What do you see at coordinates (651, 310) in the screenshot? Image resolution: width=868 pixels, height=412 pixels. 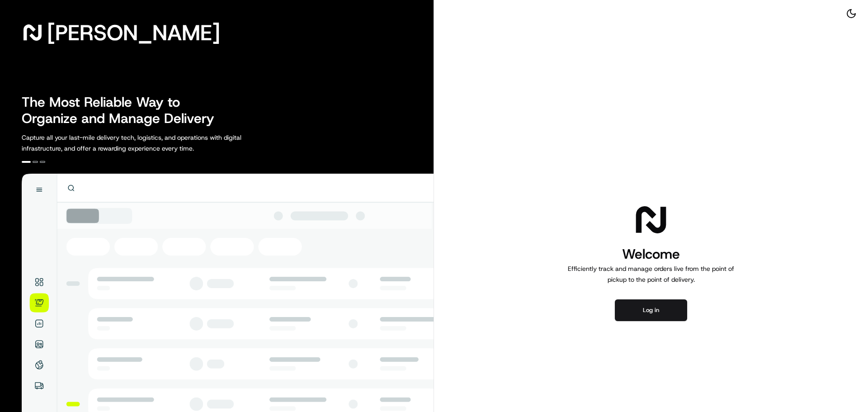 I see `button: Log in` at bounding box center [651, 310].